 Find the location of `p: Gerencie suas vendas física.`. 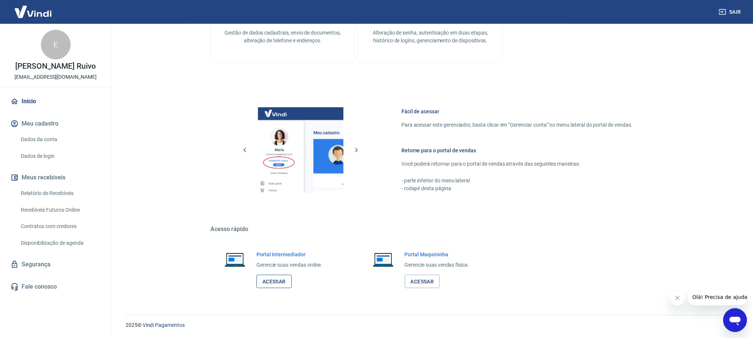

p: Gerencie suas vendas física. is located at coordinates (437, 265).